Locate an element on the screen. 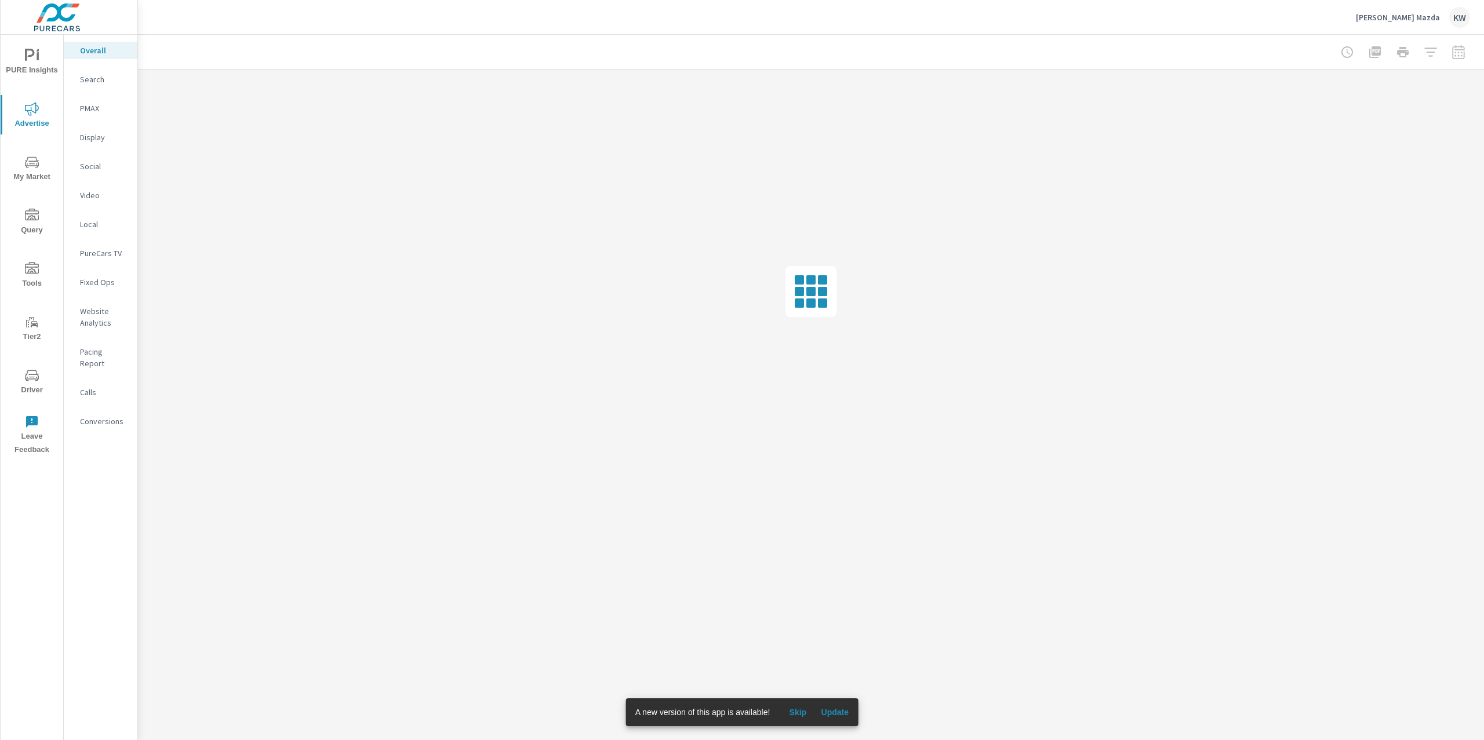 Image resolution: width=1484 pixels, height=740 pixels. p: Calls is located at coordinates (104, 392).